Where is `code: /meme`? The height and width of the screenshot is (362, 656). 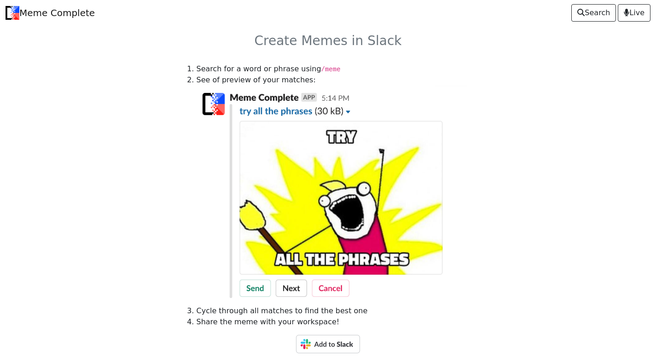 code: /meme is located at coordinates (331, 70).